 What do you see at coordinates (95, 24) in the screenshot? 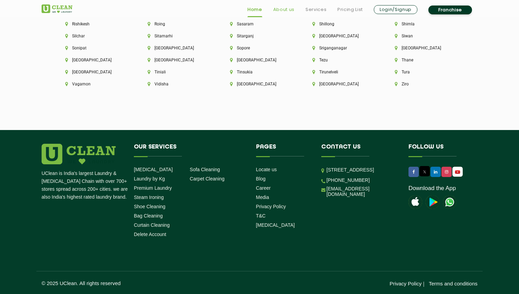
I see `li: Rishikesh` at bounding box center [95, 24].